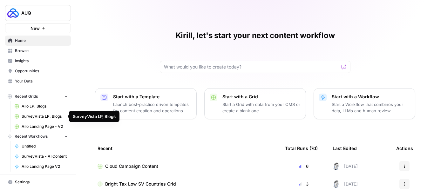 Image resolution: width=434 pixels, height=190 pixels. What do you see at coordinates (41, 157) in the screenshot?
I see `a: SurveyVista - AI Content` at bounding box center [41, 157].